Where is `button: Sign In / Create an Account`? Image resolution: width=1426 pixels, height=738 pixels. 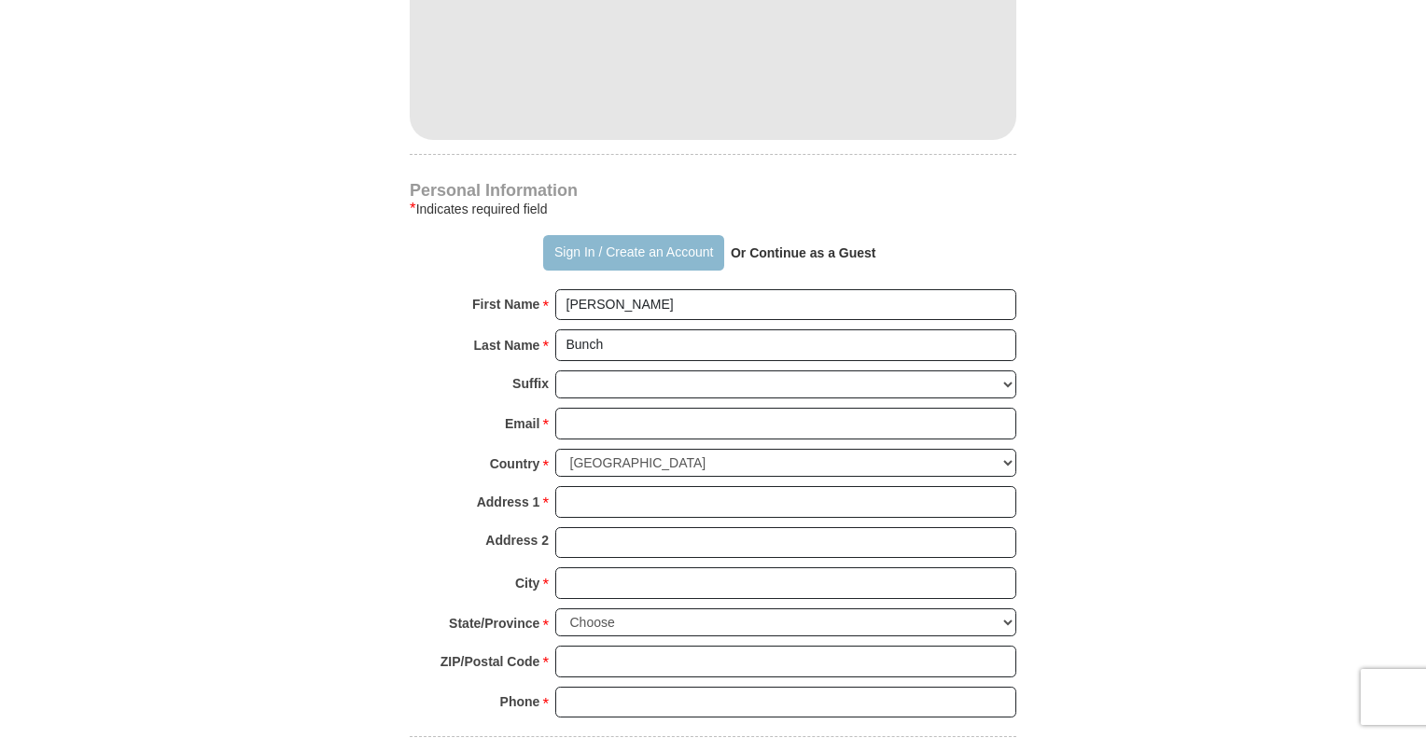 button: Sign In / Create an Account is located at coordinates (633, 253).